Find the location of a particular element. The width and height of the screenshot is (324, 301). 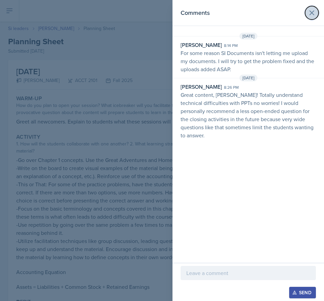

p: For some reason SI Documents isn't letting me upload my documents. I will try to get the problem ... is located at coordinates (248, 61).